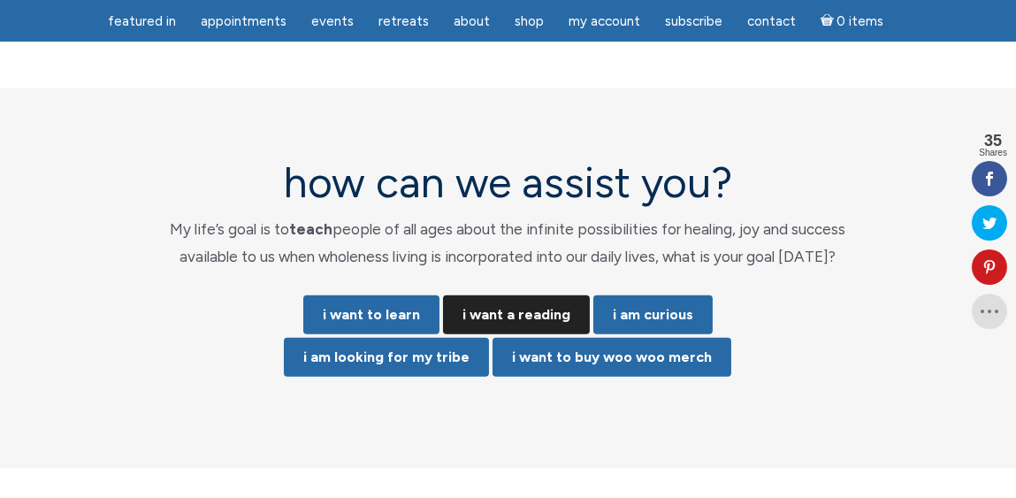 The width and height of the screenshot is (1016, 498). Describe the element at coordinates (852, 20) in the screenshot. I see `a: Cart0 items` at that location.